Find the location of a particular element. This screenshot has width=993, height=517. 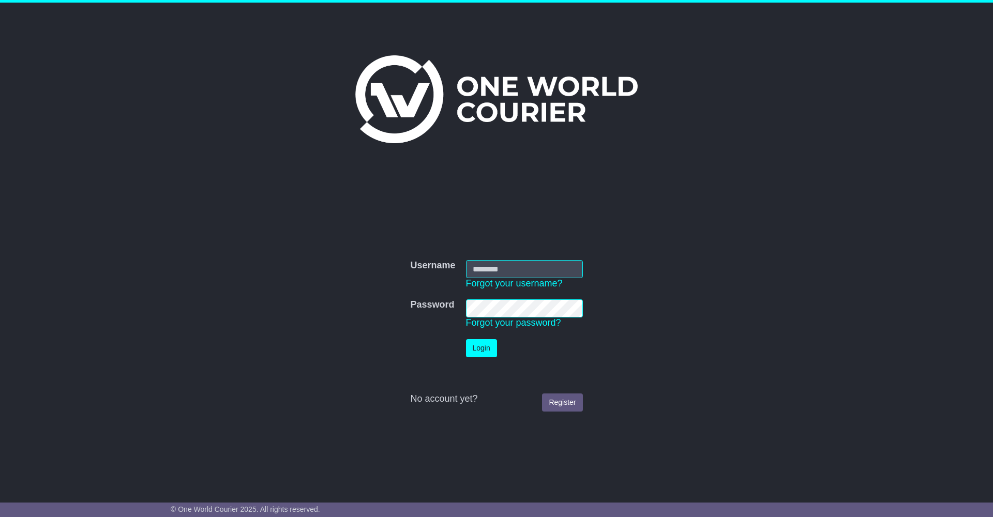

a: Register is located at coordinates (562, 402).